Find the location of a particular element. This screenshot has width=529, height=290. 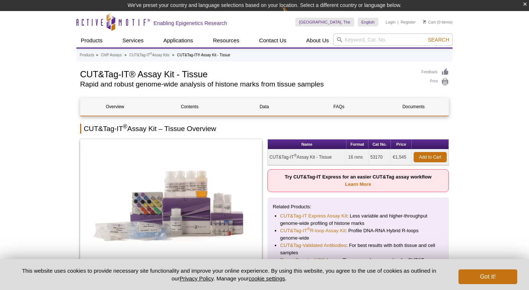

a: Add to Cart is located at coordinates (430, 157).